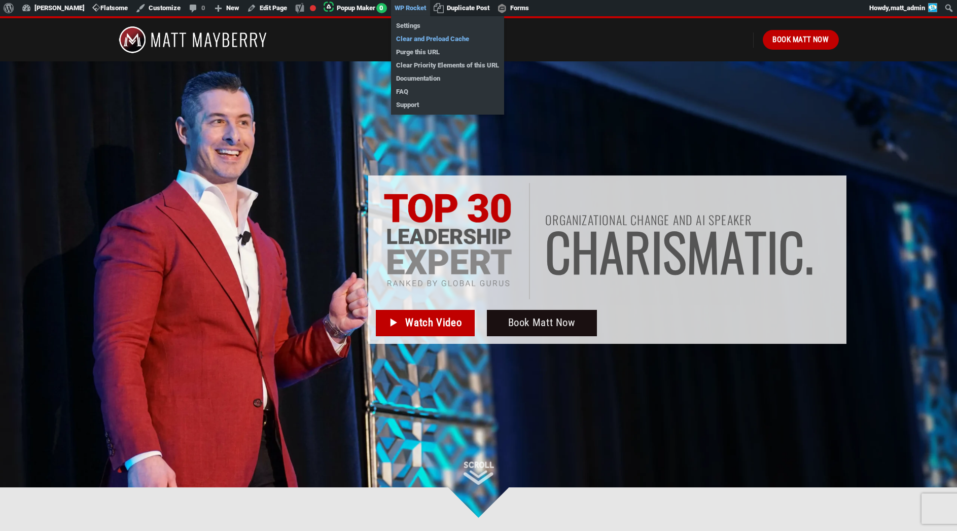  What do you see at coordinates (447, 79) in the screenshot?
I see `a: Documentation` at bounding box center [447, 79].